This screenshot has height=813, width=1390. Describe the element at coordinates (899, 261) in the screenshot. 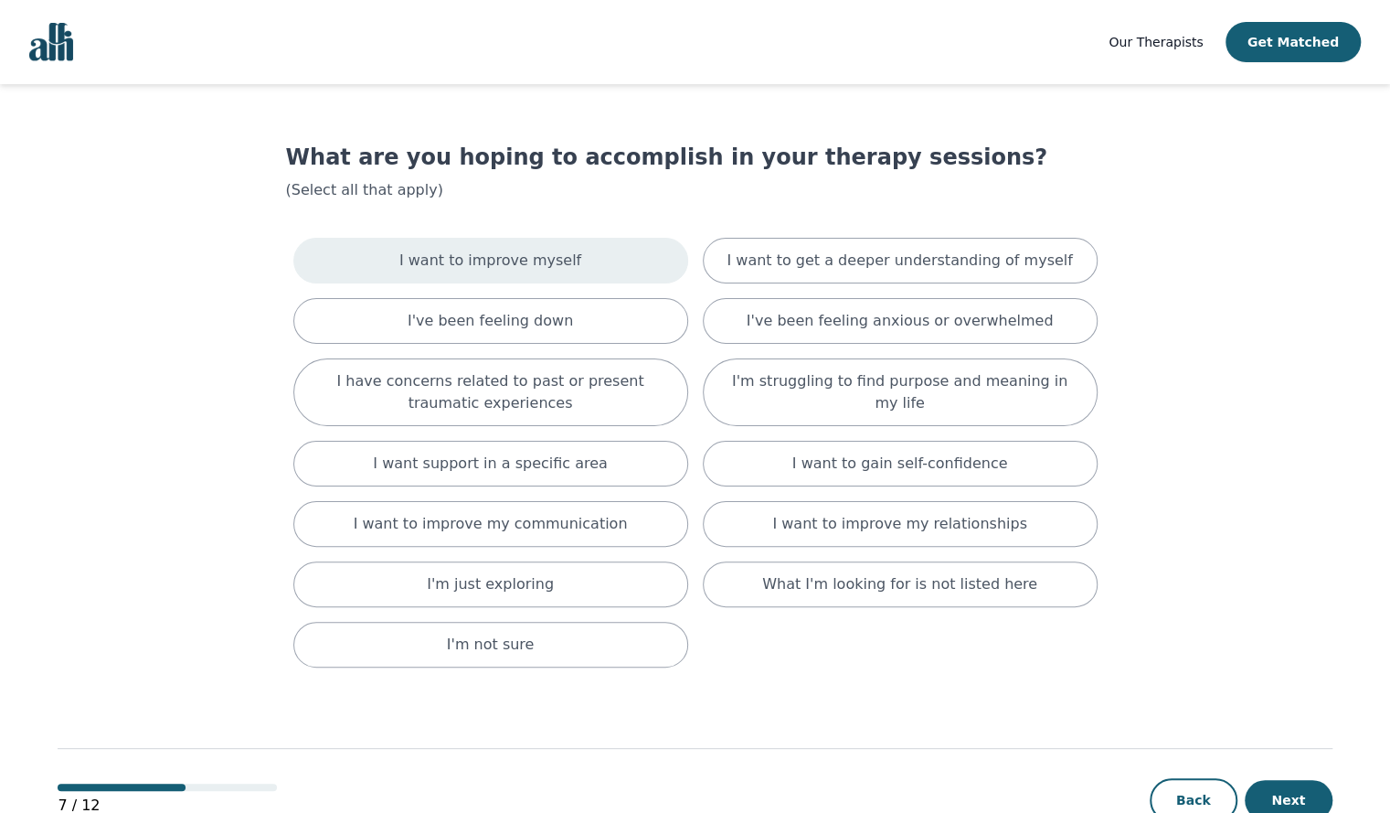

I see `p: I want to get a deeper understanding of myself` at that location.